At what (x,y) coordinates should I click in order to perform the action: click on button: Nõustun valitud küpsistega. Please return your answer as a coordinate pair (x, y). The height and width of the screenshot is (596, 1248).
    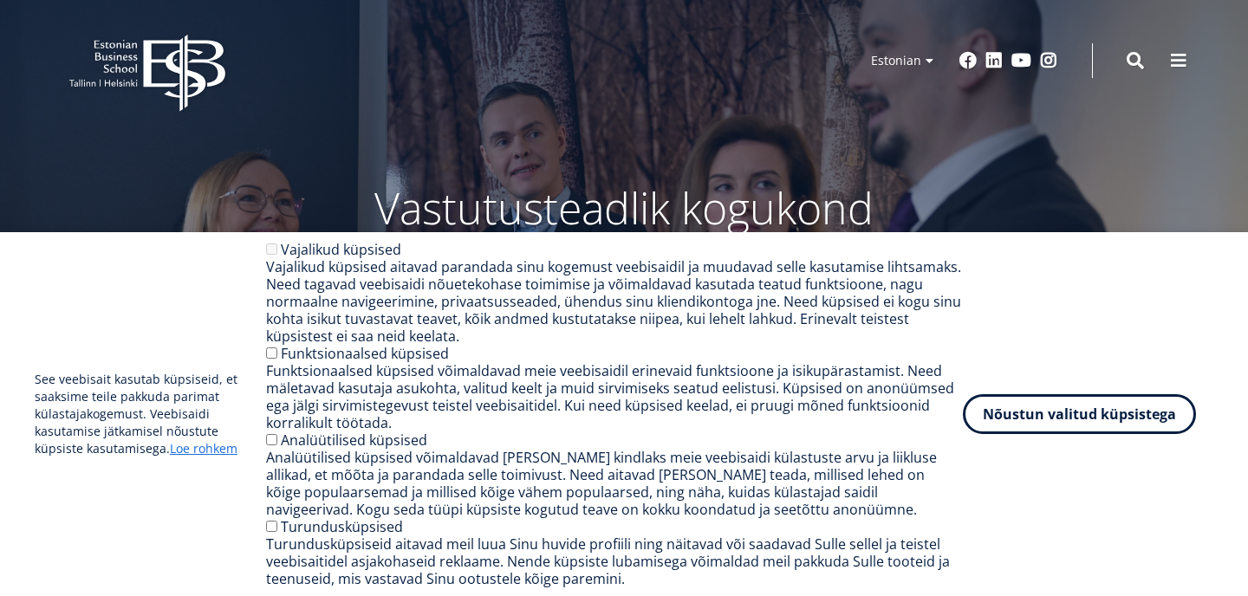
    Looking at the image, I should click on (1079, 414).